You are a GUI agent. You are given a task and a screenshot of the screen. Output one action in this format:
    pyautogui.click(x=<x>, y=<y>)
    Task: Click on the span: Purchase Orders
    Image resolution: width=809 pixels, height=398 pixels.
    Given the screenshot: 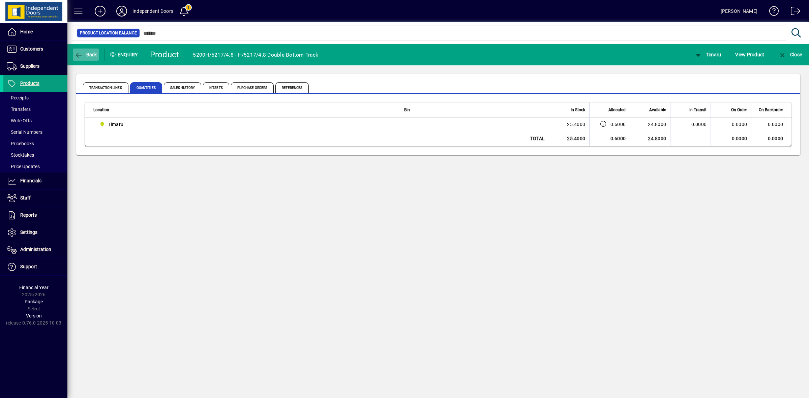 What is the action you would take?
    pyautogui.click(x=253, y=88)
    